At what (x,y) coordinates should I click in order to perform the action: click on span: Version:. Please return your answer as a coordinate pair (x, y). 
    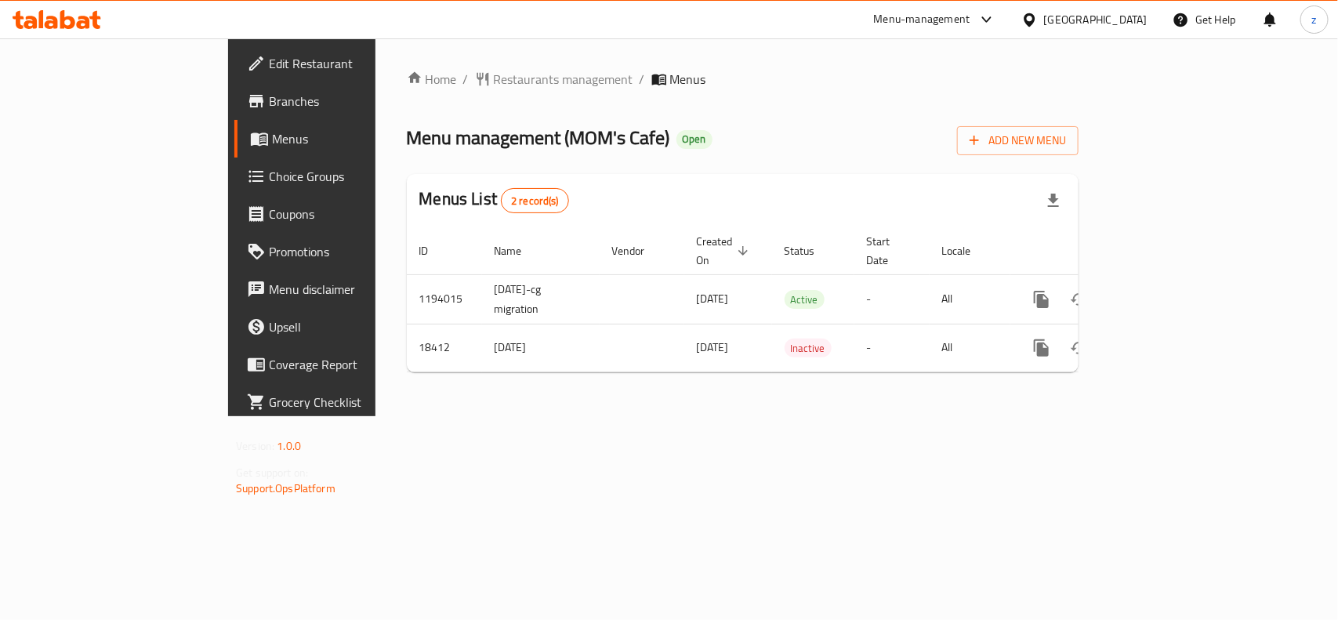
    Looking at the image, I should click on (255, 446).